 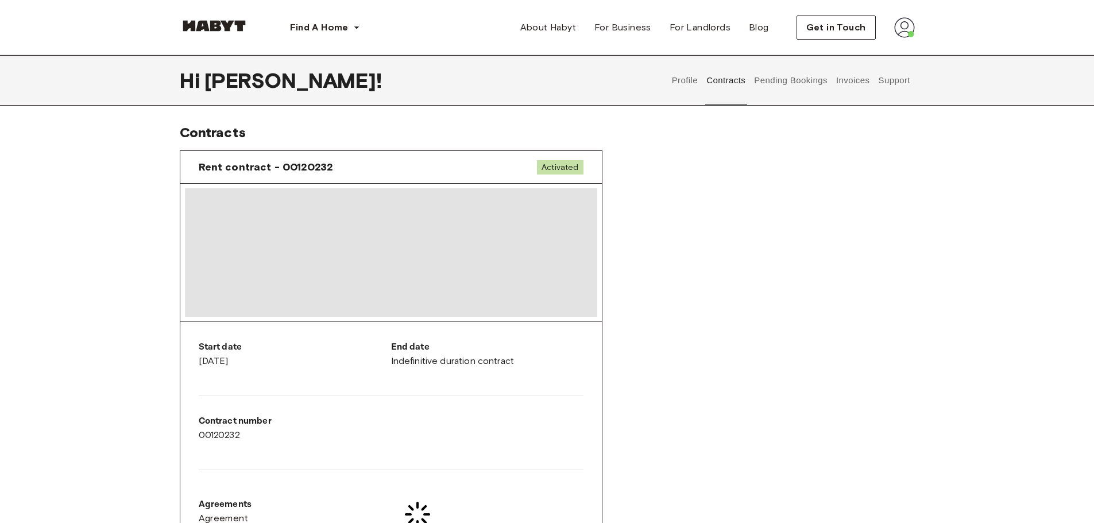 I want to click on p: End date, so click(x=487, y=347).